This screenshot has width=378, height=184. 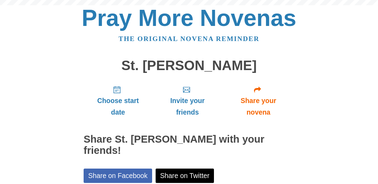 What do you see at coordinates (118, 176) in the screenshot?
I see `a: Share on Facebook` at bounding box center [118, 176].